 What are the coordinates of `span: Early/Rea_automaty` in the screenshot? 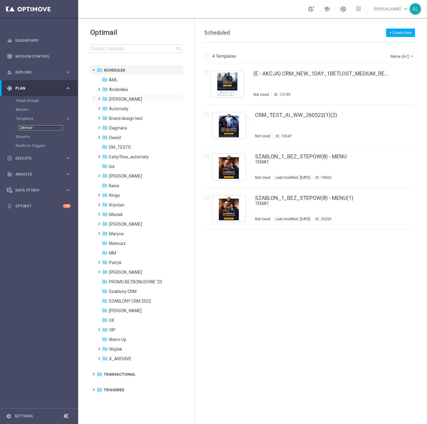 It's located at (129, 157).